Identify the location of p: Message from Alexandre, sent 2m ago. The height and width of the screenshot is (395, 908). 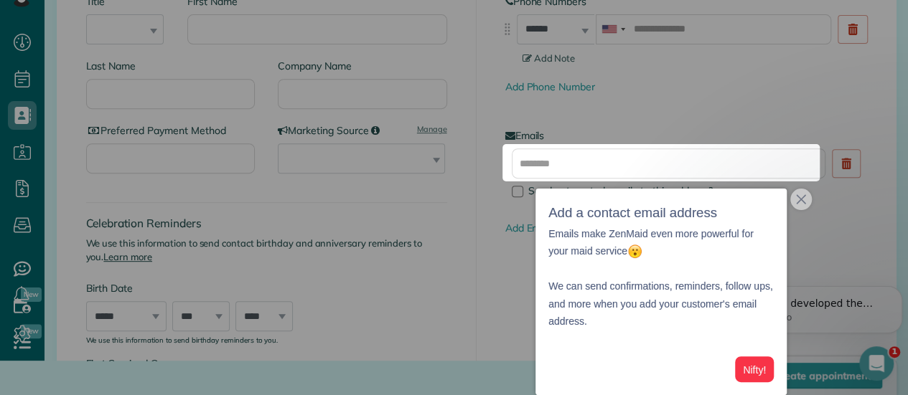
(155, 62).